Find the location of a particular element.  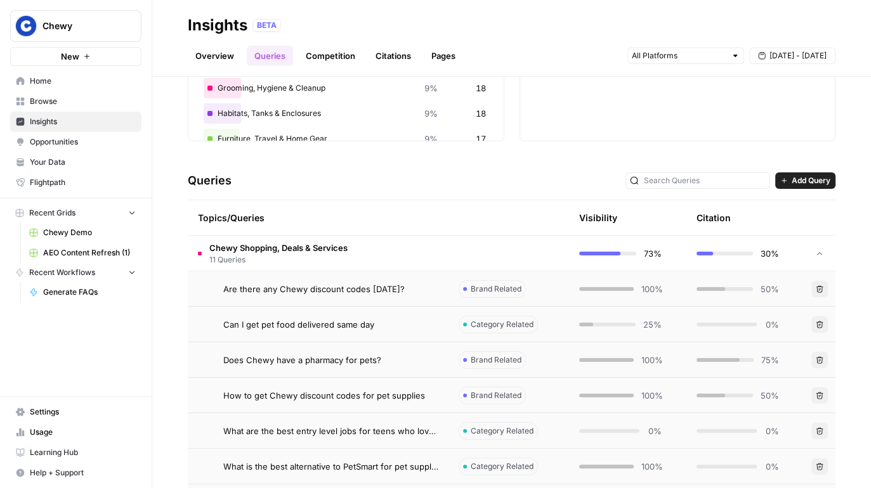

a: Citations is located at coordinates (393, 56).